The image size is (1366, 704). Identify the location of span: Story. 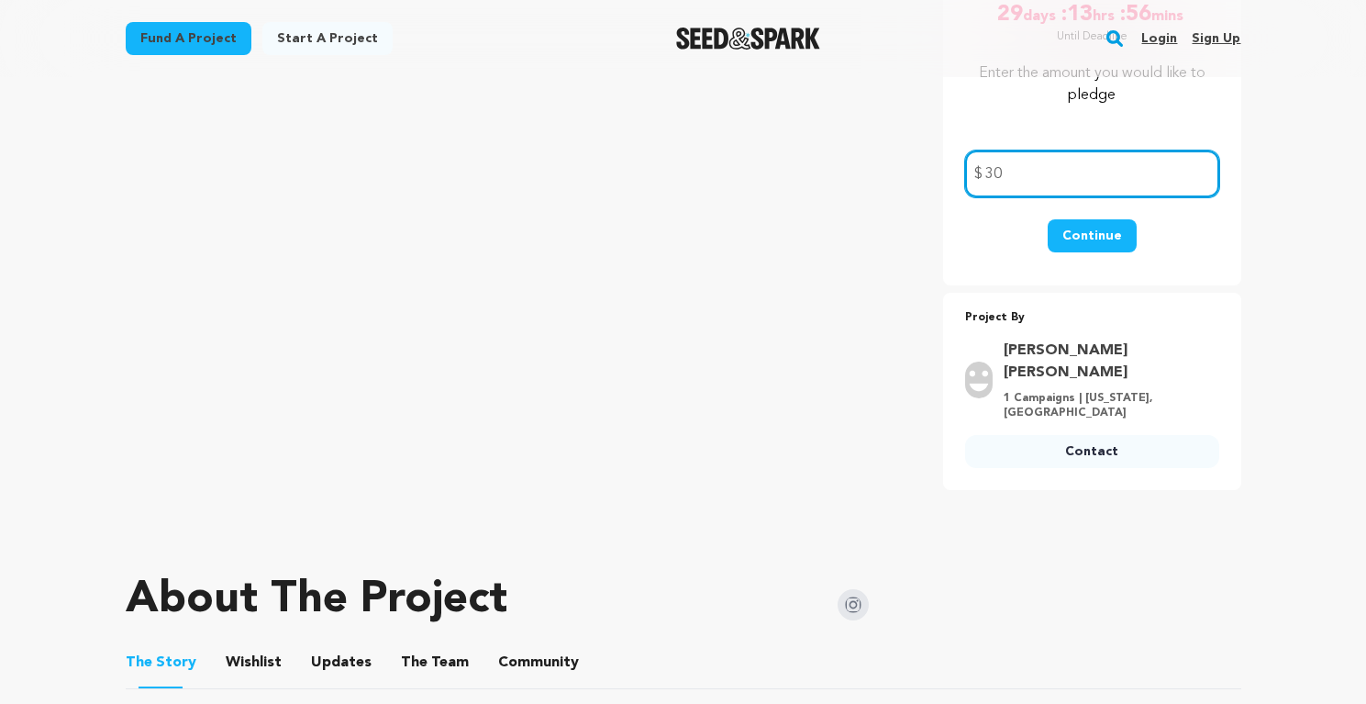
(161, 662).